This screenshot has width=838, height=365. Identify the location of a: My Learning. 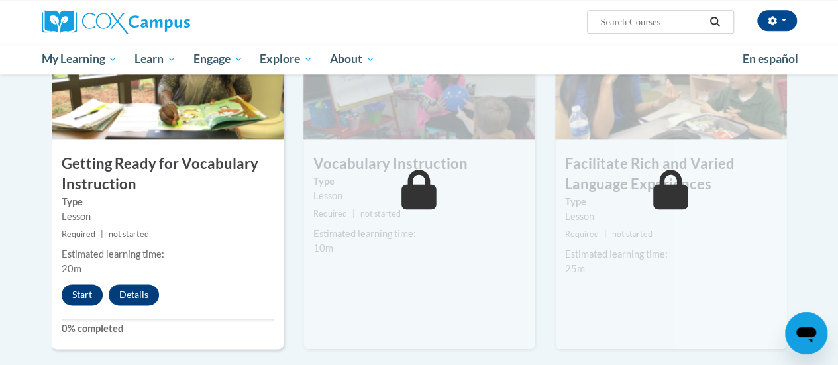
(79, 59).